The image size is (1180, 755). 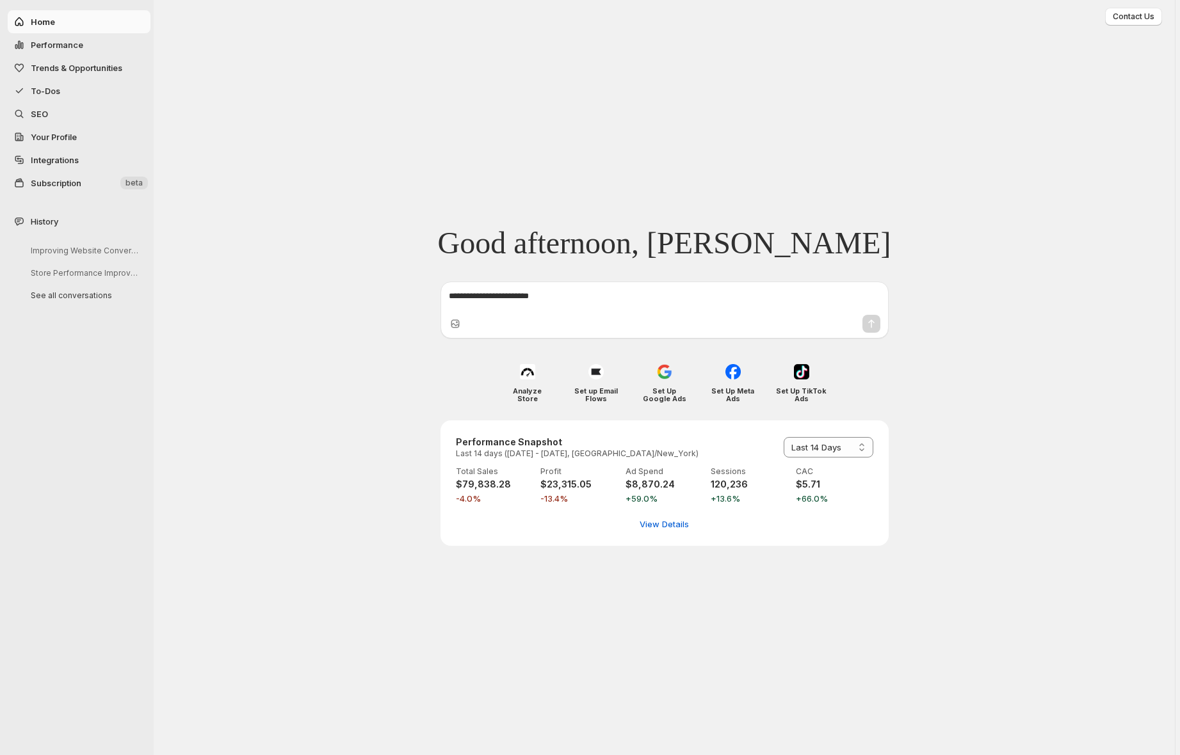 I want to click on span: Home, so click(x=43, y=22).